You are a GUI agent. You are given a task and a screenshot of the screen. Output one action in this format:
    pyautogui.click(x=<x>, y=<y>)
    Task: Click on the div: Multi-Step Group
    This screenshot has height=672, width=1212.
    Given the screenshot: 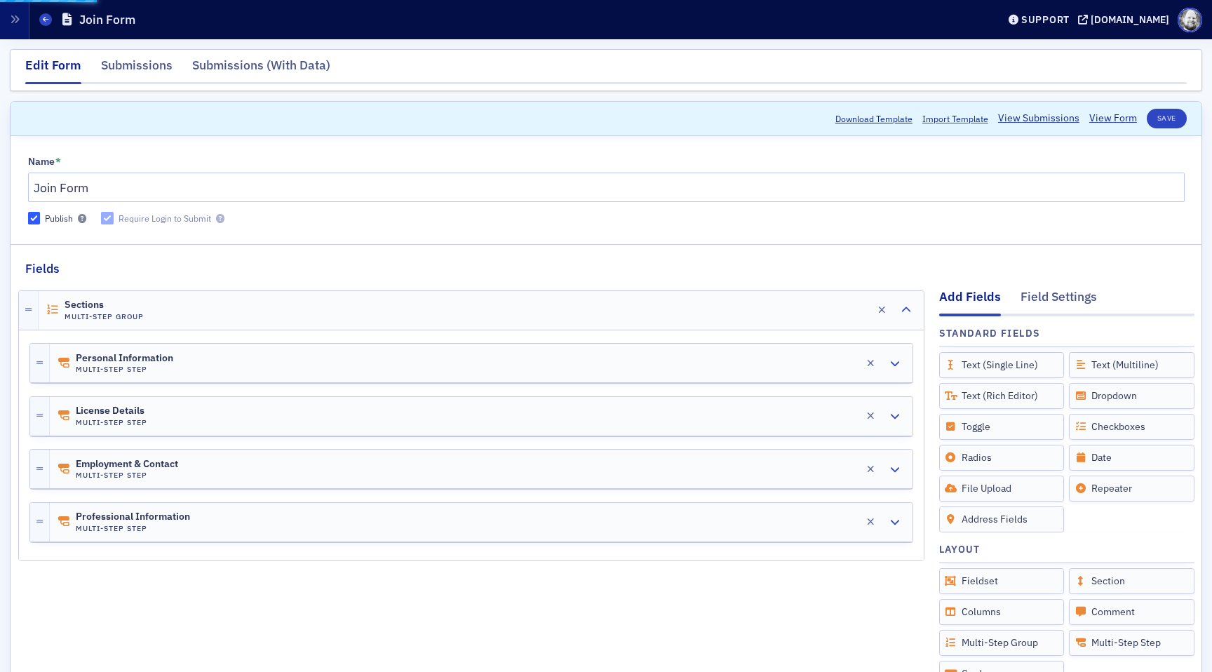 What is the action you would take?
    pyautogui.click(x=1001, y=642)
    